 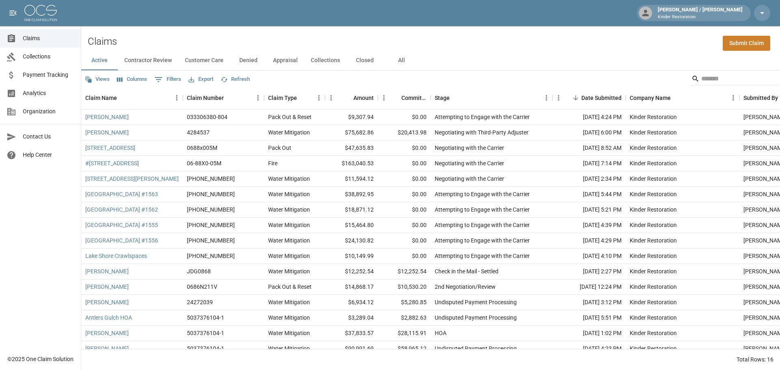 I want to click on div: Claim Number, so click(x=205, y=98).